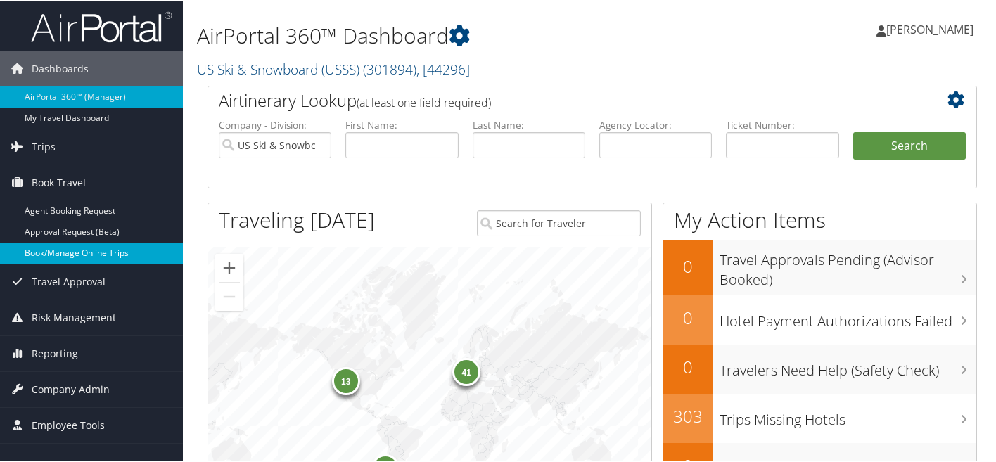  Describe the element at coordinates (848, 317) in the screenshot. I see `h3: Hotel Payment Authorizations Failed` at that location.